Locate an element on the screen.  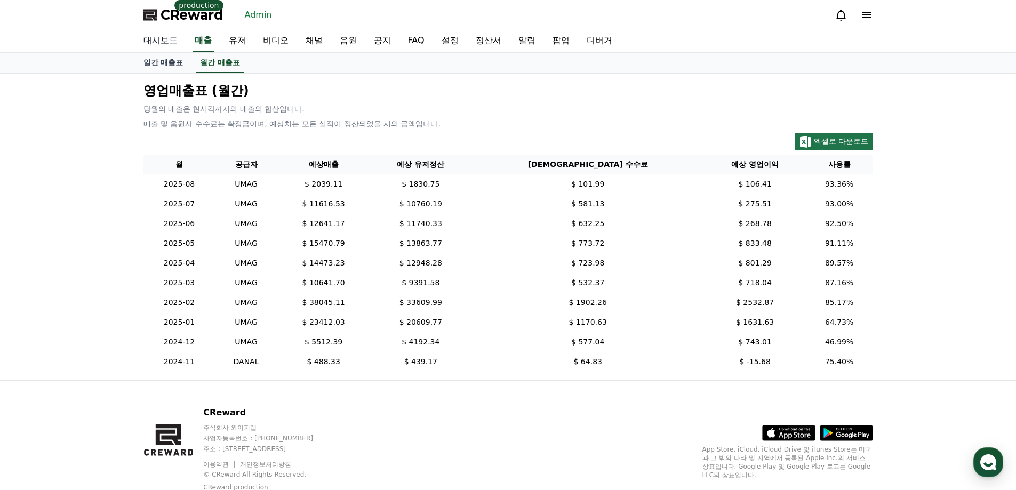
td: $ 833.48 is located at coordinates (755, 243).